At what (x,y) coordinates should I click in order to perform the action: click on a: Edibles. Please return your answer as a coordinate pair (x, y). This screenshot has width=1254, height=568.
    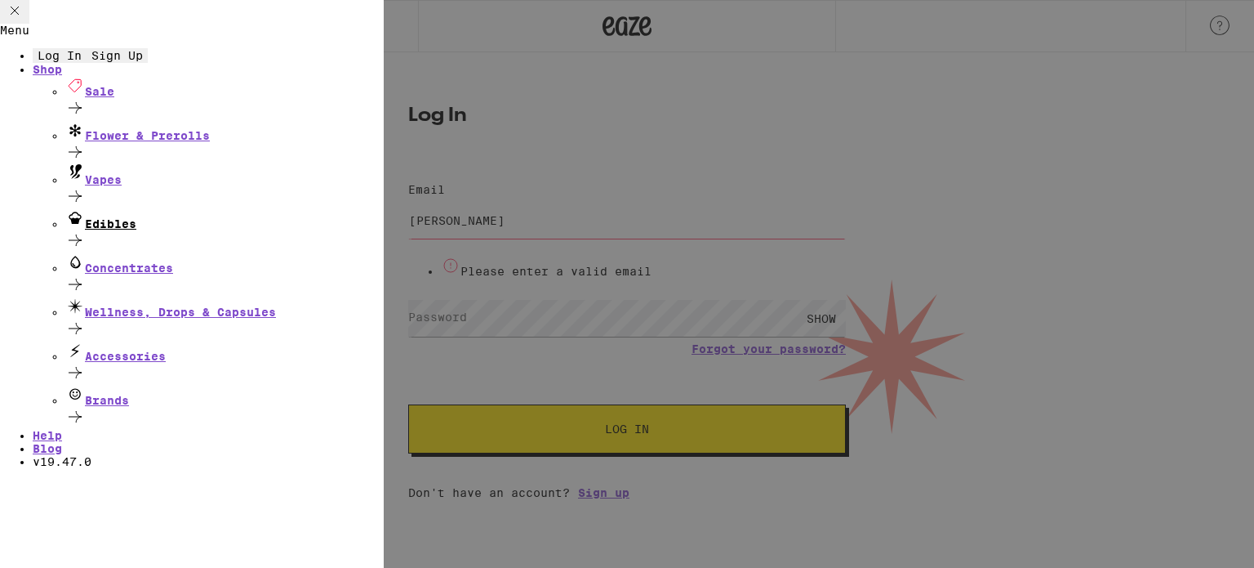
    Looking at the image, I should click on (225, 230).